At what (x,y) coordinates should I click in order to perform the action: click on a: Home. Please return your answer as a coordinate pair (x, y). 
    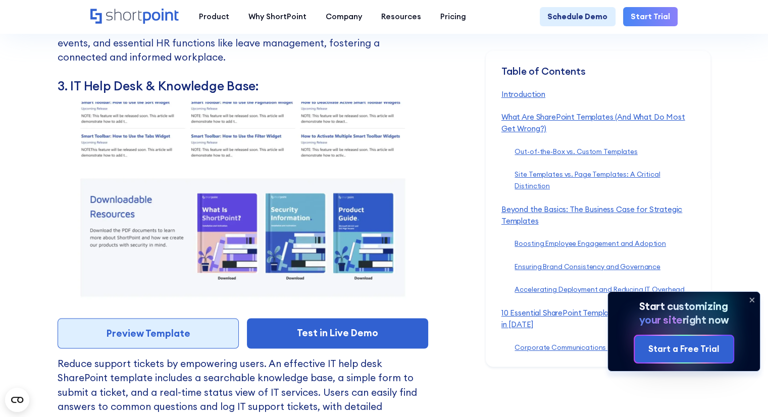
    Looking at the image, I should click on (135, 17).